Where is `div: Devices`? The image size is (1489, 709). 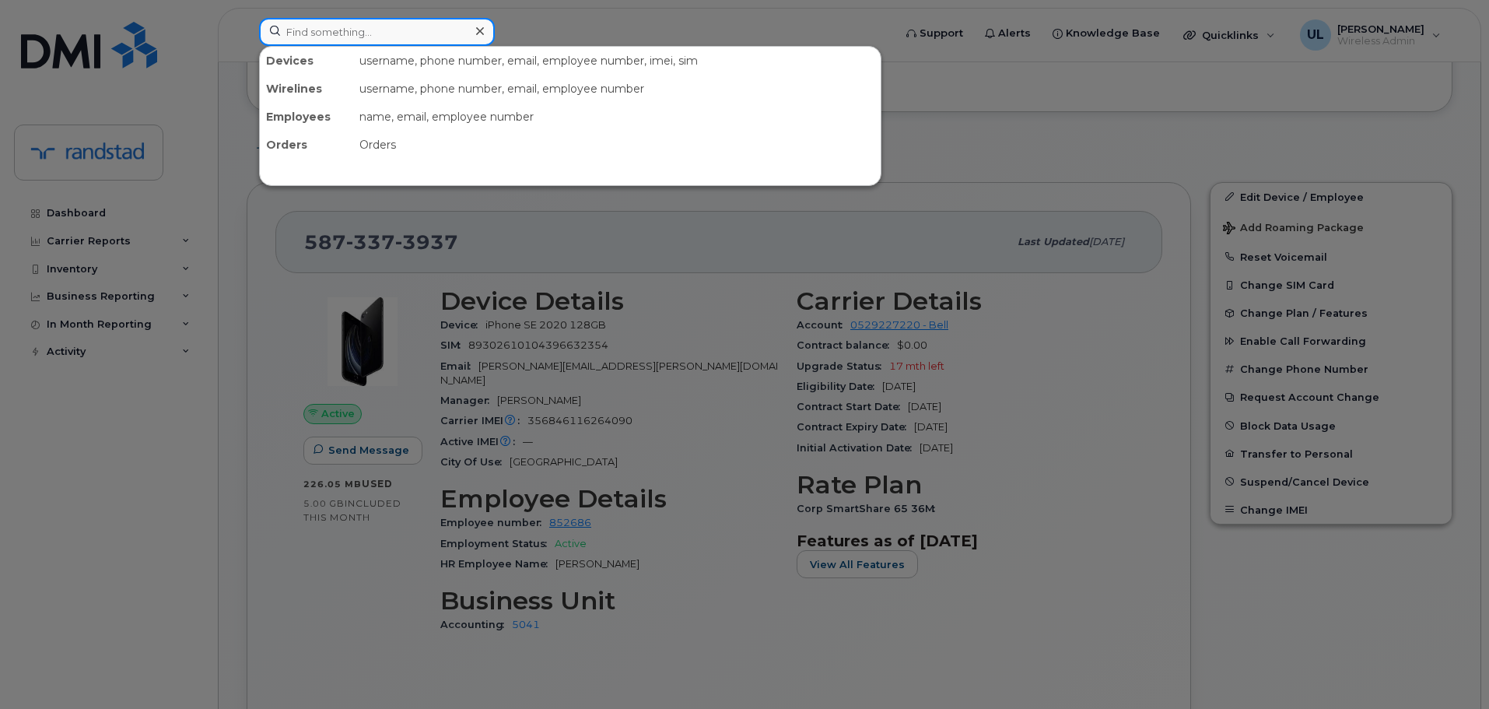 div: Devices is located at coordinates (307, 61).